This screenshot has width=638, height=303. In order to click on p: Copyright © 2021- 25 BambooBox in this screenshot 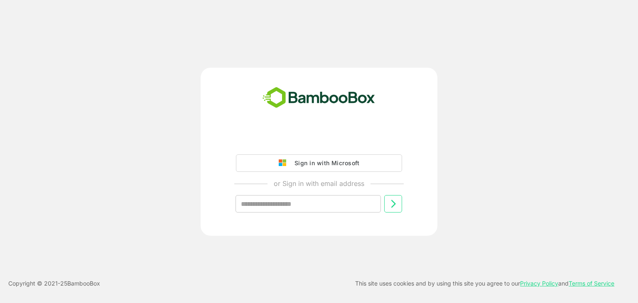, I will do `click(54, 284)`.